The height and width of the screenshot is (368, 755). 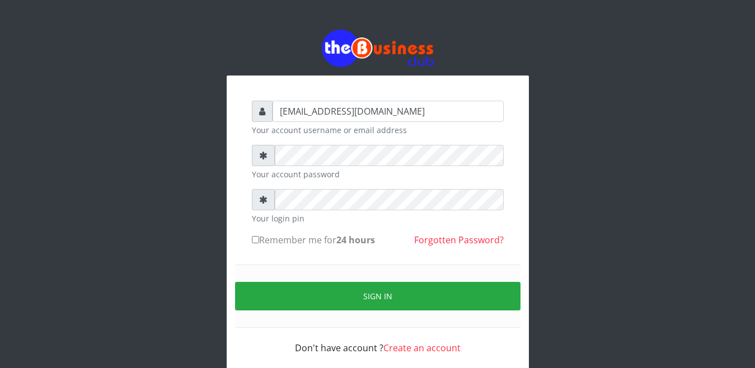 I want to click on input: Username or email address, so click(x=388, y=111).